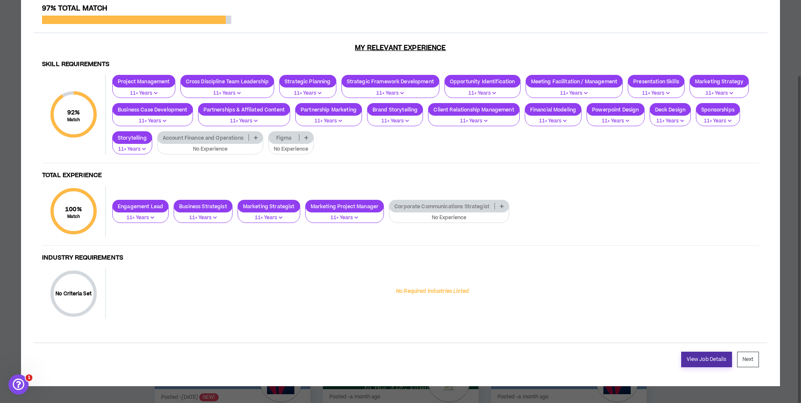 The image size is (801, 403). What do you see at coordinates (400, 175) in the screenshot?
I see `h4: Total Experience` at bounding box center [400, 175].